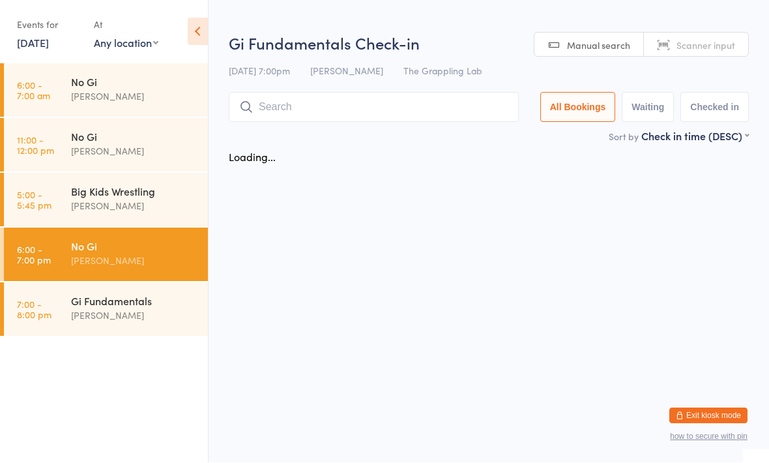  What do you see at coordinates (126, 25) in the screenshot?
I see `div: At` at bounding box center [126, 25].